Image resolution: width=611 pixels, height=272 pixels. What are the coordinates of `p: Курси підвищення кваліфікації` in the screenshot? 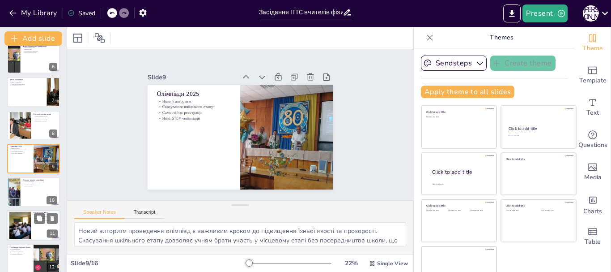 It's located at (40, 47).